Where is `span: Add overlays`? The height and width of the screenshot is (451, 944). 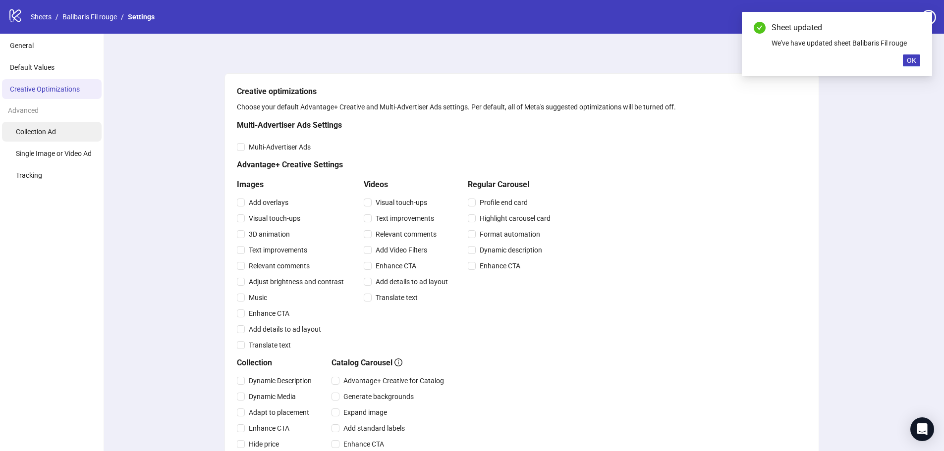
span: Add overlays is located at coordinates (268, 203).